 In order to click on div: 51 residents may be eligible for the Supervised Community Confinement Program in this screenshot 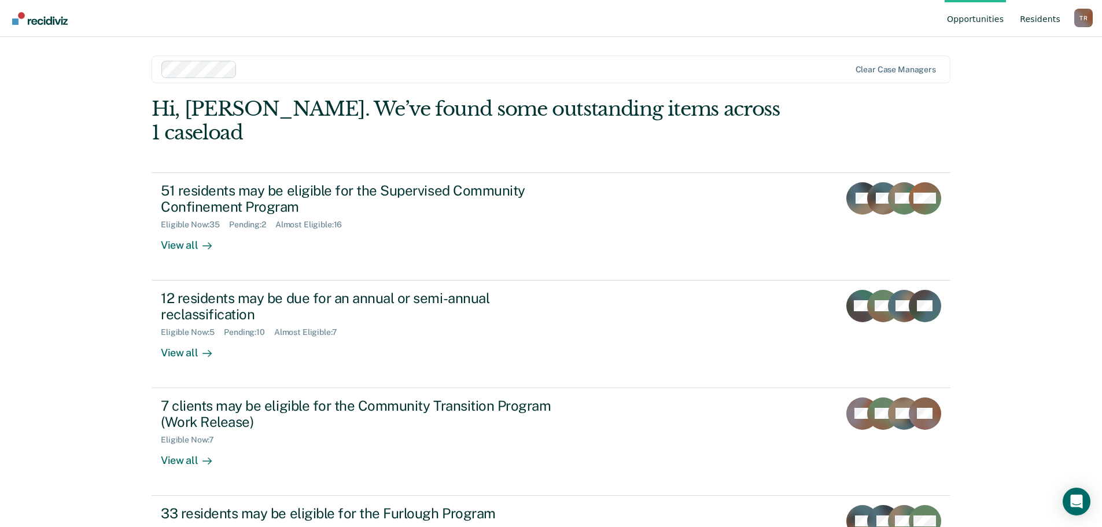, I will do `click(364, 199)`.